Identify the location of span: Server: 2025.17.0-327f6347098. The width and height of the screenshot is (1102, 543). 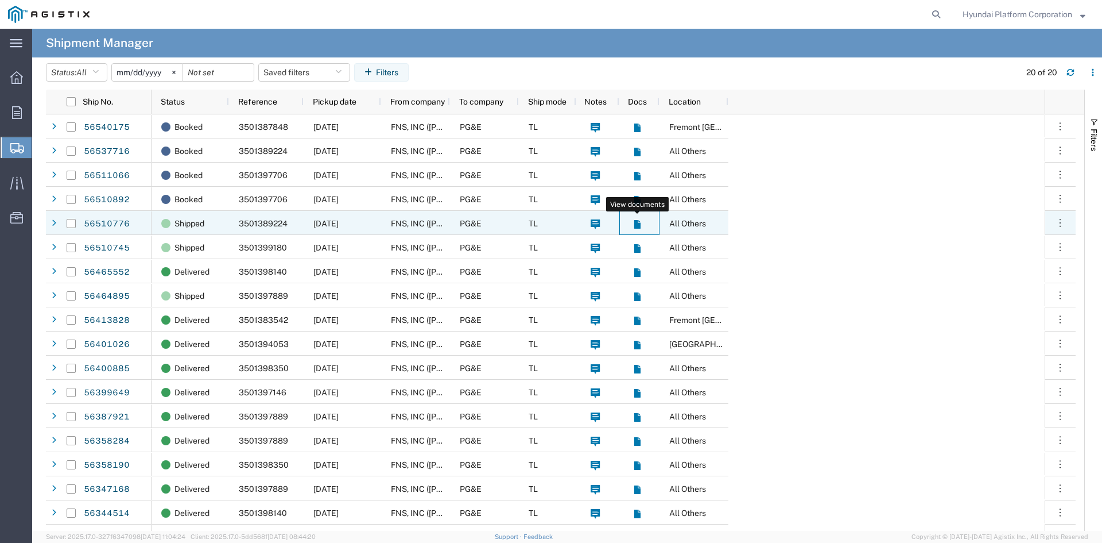
(115, 536).